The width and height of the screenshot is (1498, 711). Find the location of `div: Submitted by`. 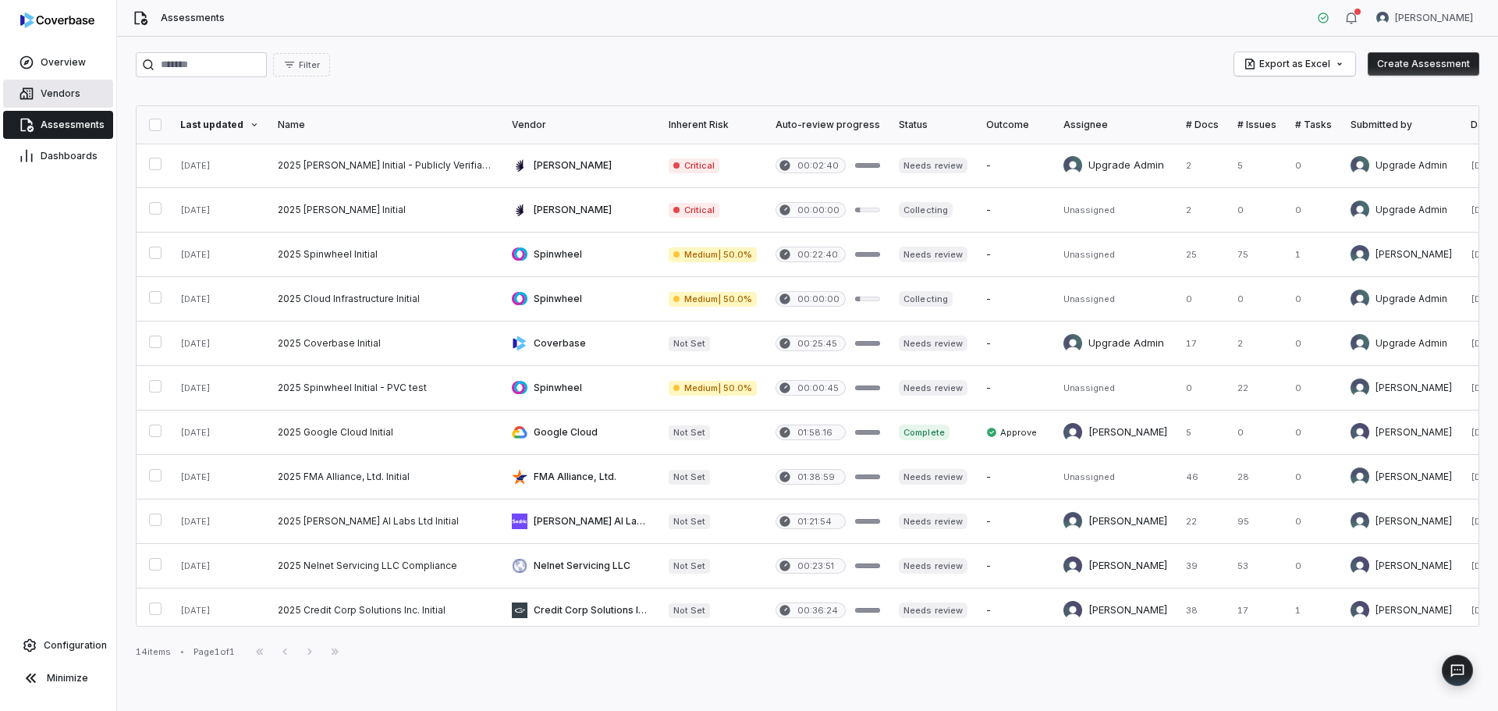

div: Submitted by is located at coordinates (1401, 125).